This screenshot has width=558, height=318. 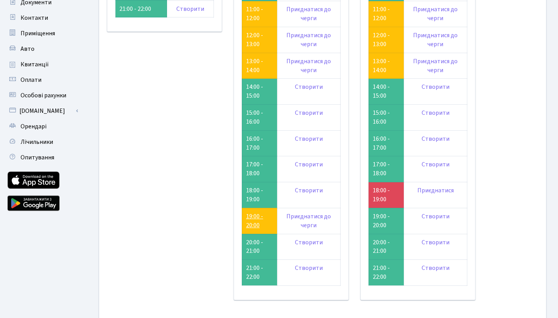 I want to click on a: 18:00 - 19:00, so click(x=381, y=195).